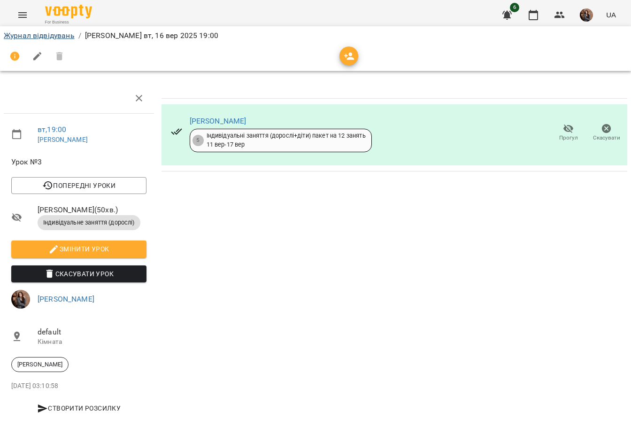 This screenshot has height=435, width=631. I want to click on button: Menu, so click(23, 15).